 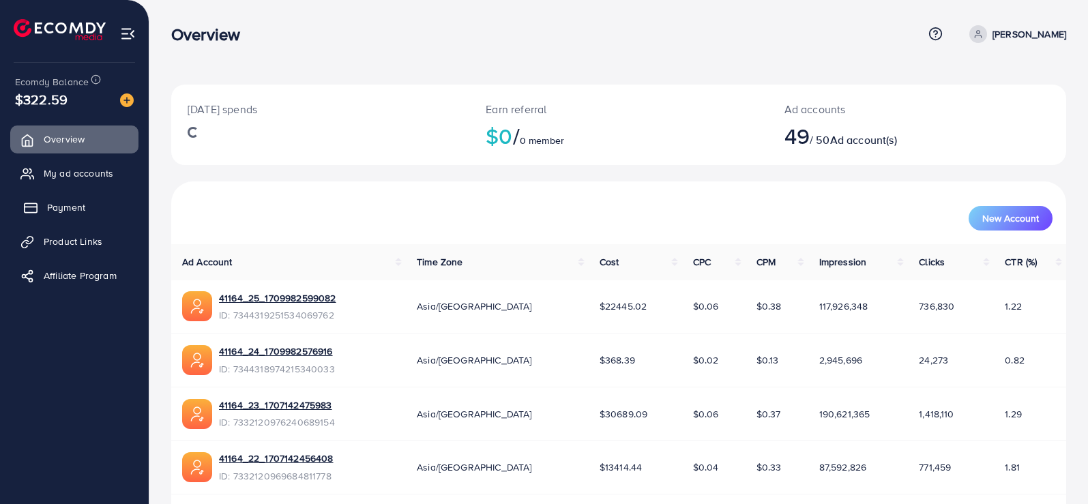 What do you see at coordinates (843, 262) in the screenshot?
I see `span: Impression` at bounding box center [843, 262].